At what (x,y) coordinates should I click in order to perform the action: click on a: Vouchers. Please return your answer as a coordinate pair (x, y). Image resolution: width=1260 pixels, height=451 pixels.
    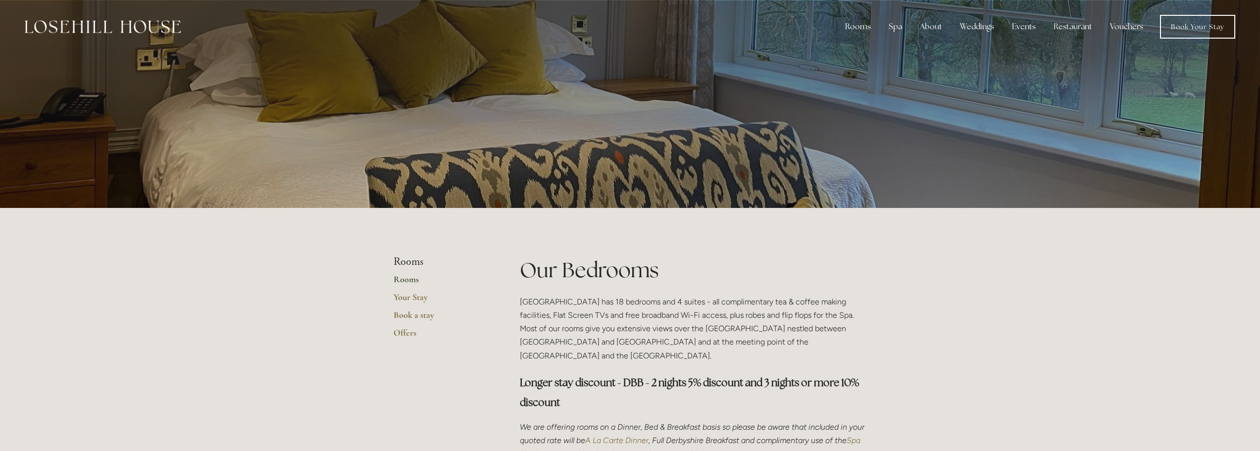
    Looking at the image, I should click on (1126, 27).